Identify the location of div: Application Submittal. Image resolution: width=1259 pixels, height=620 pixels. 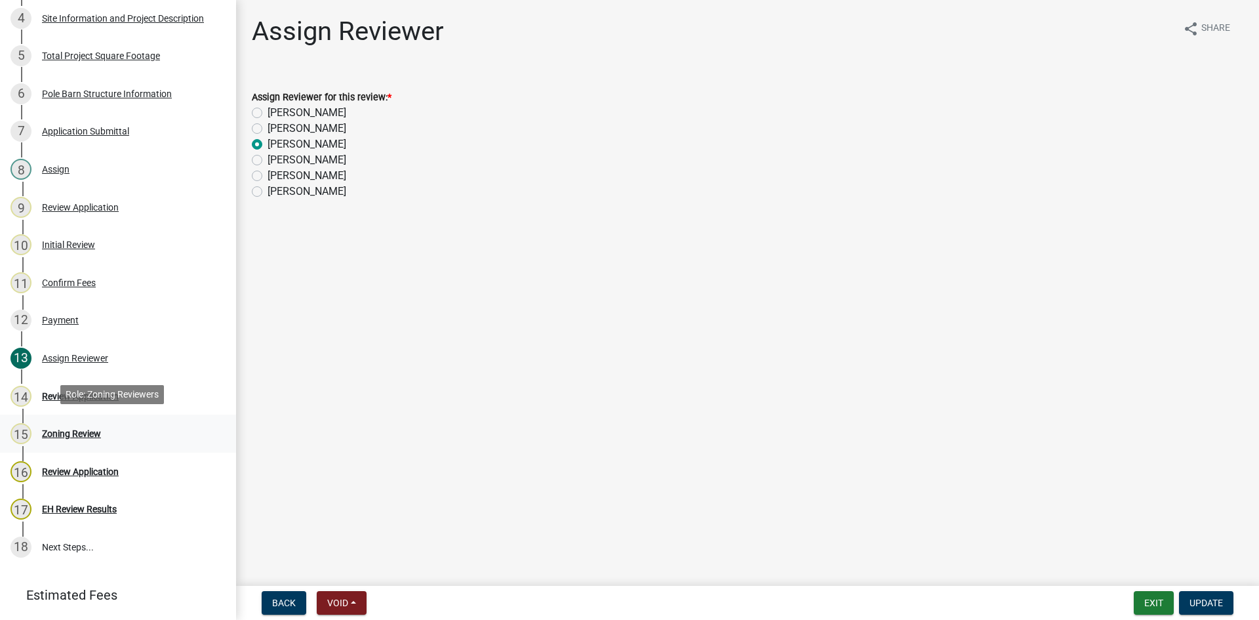
(85, 131).